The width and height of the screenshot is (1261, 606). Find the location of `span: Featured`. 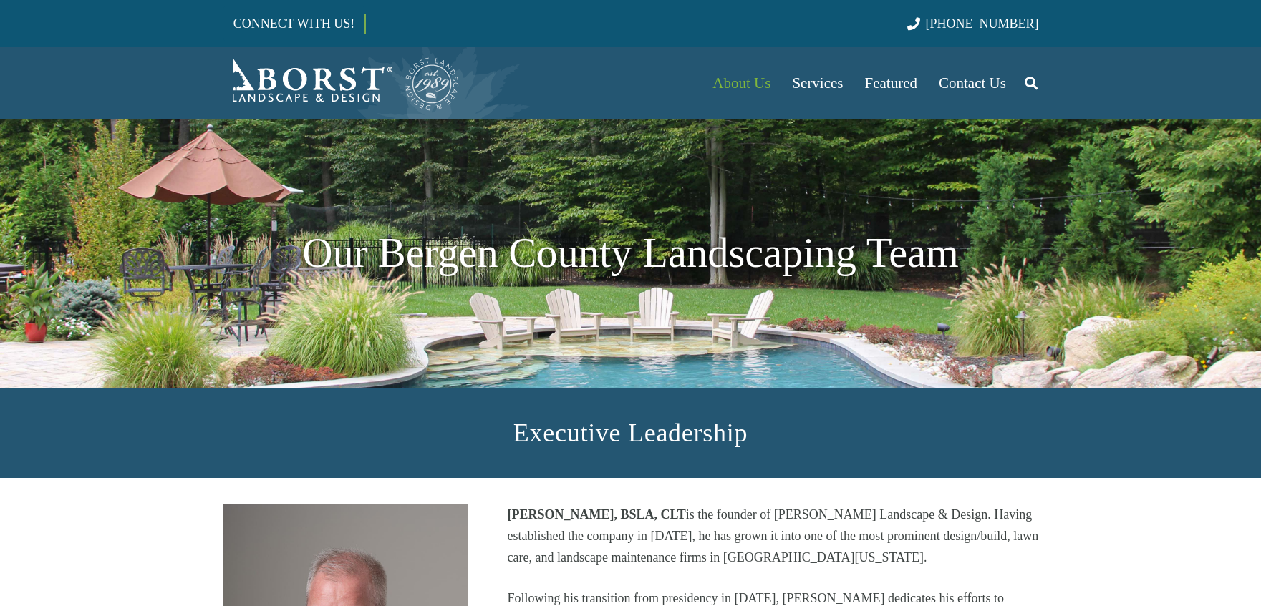

span: Featured is located at coordinates (891, 83).